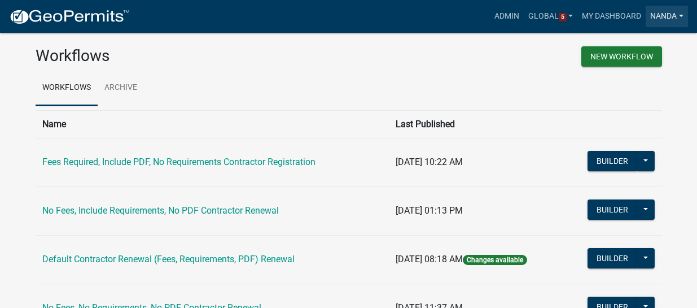 The image size is (697, 308). I want to click on span: 5, so click(563, 17).